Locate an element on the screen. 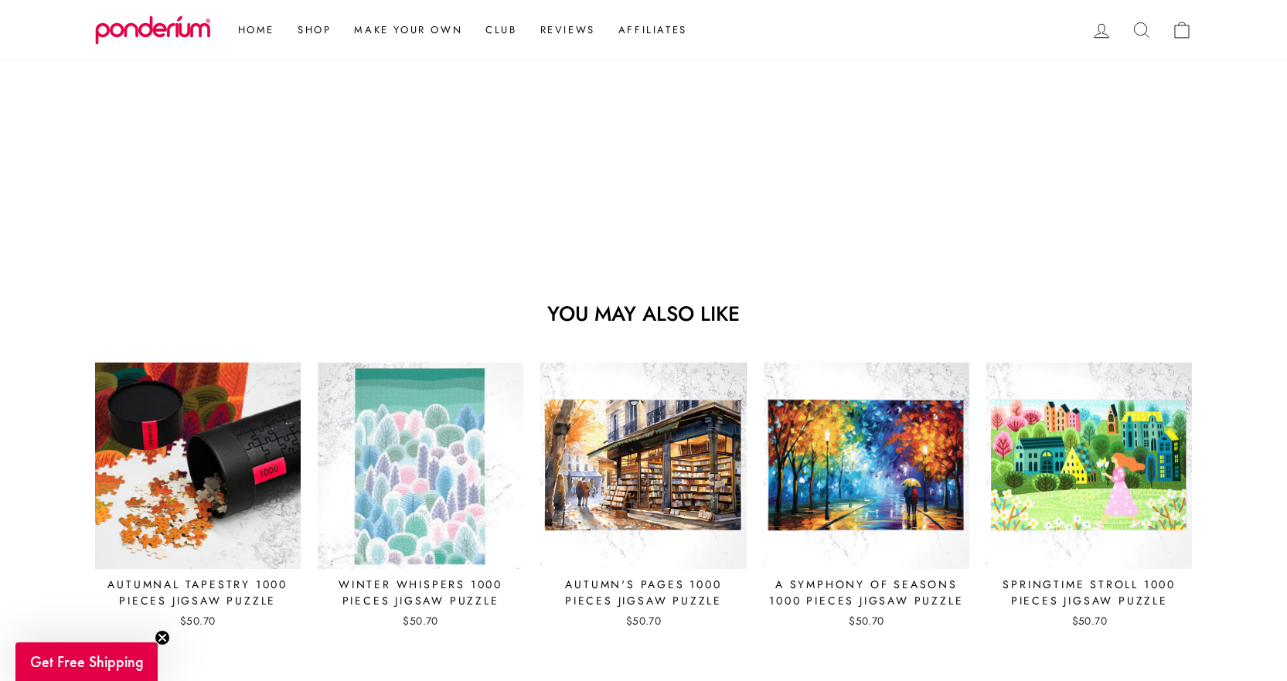  div: A Symphony of Seasons 1000 Pieces Jigsaw Puzzle is located at coordinates (867, 593).